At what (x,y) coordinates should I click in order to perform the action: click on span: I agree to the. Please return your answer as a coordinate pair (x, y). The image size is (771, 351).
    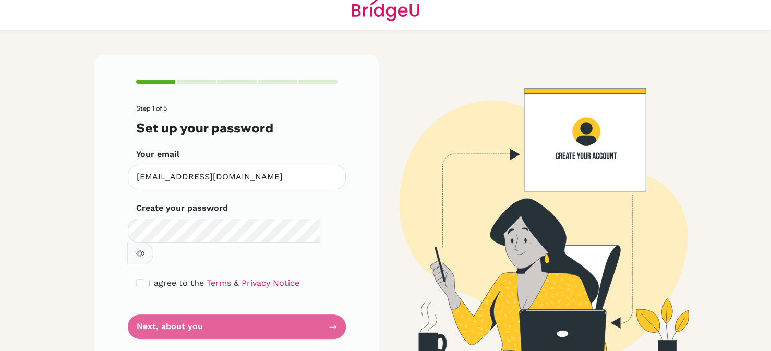
    Looking at the image, I should click on (176, 283).